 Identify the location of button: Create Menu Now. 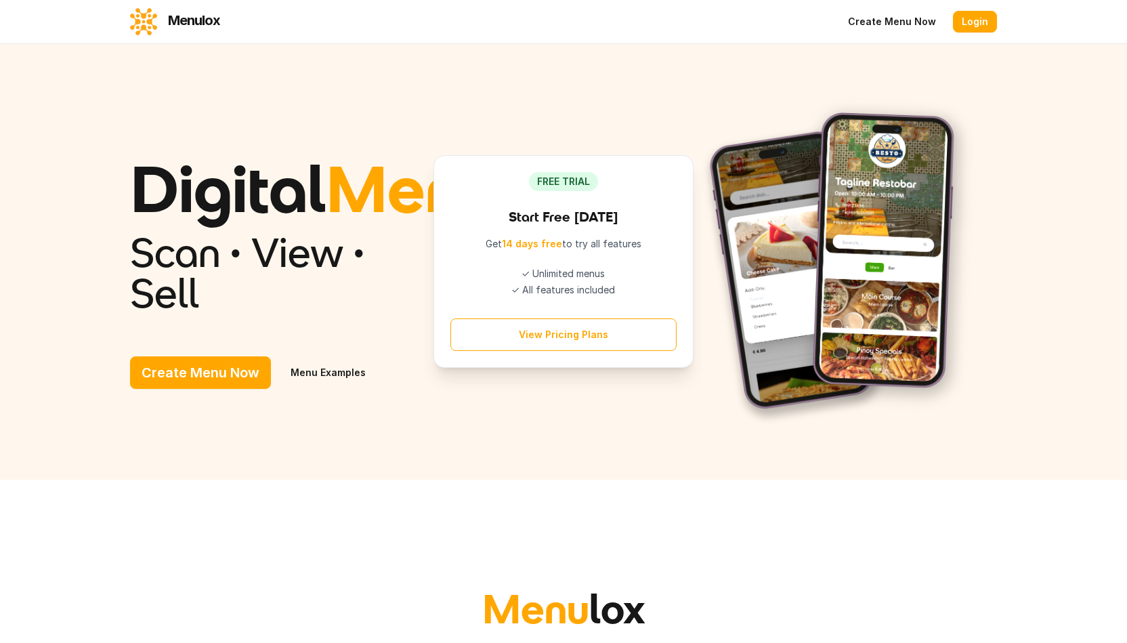
(201, 373).